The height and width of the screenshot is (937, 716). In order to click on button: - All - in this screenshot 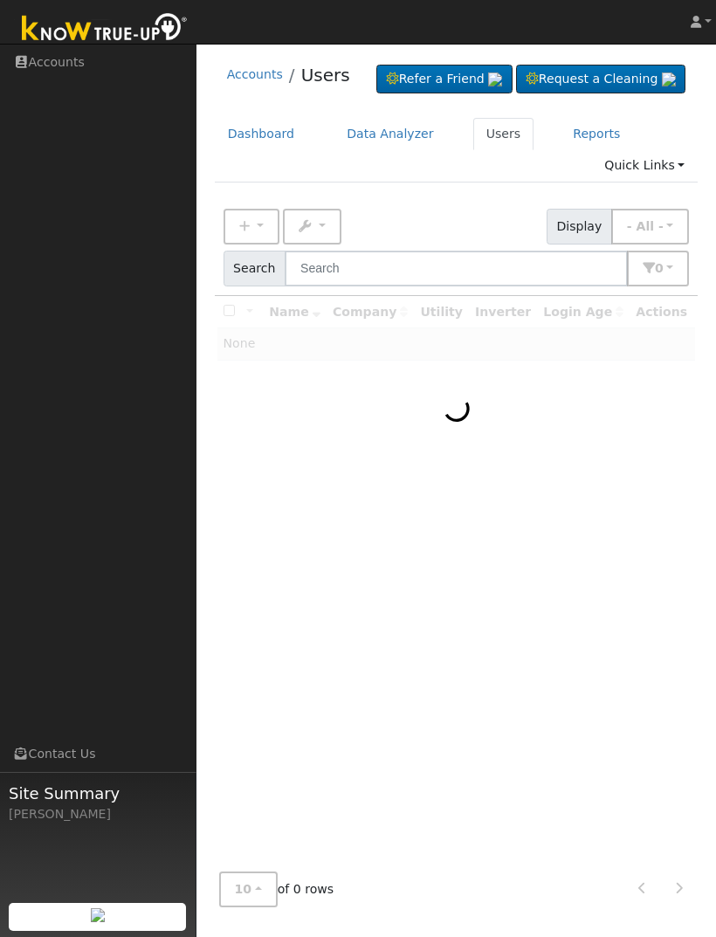, I will do `click(650, 226)`.